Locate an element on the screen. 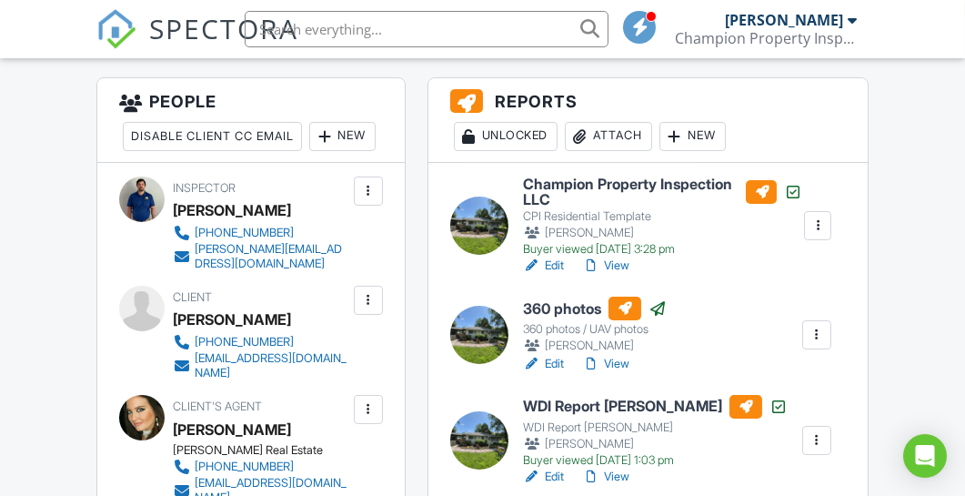  h6: 360 photos is located at coordinates (595, 308).